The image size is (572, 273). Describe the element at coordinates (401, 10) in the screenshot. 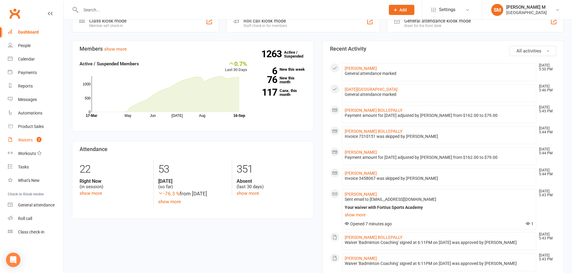

I see `button: Add` at that location.